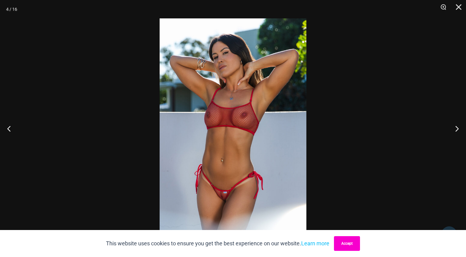 This screenshot has height=257, width=466. I want to click on button: Next, so click(455, 128).